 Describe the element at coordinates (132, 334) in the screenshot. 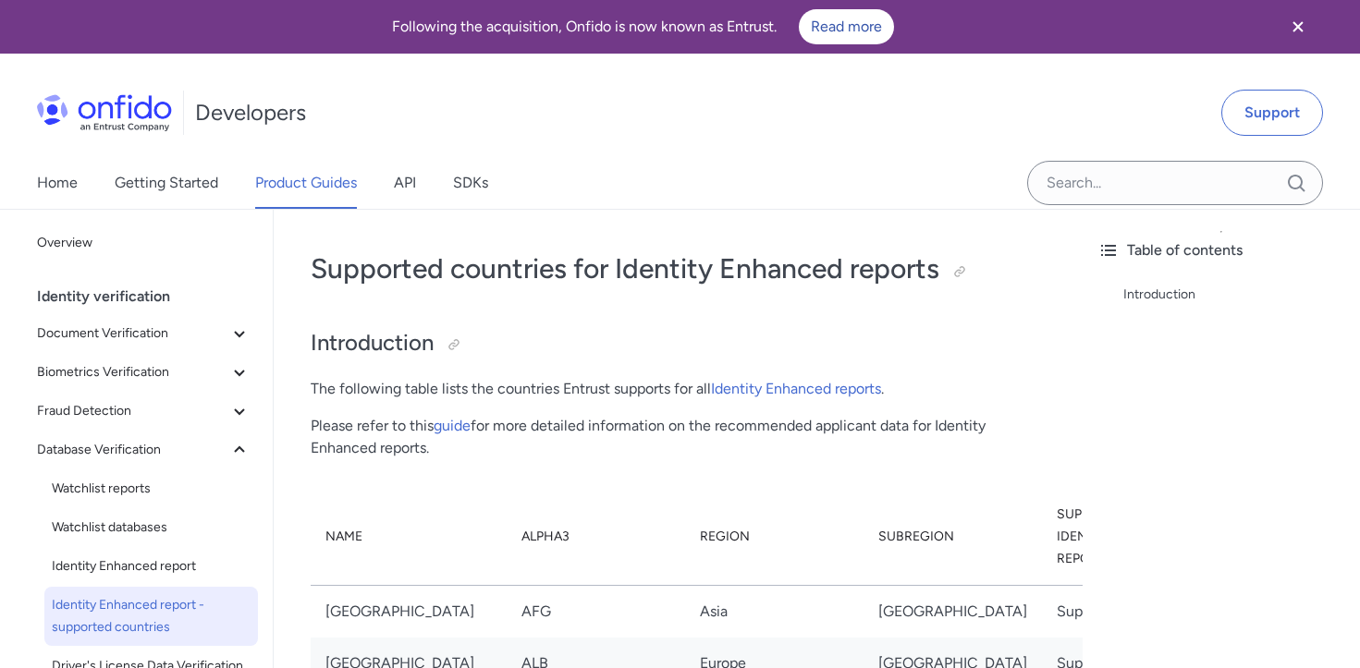

I see `span: Document Verification` at that location.